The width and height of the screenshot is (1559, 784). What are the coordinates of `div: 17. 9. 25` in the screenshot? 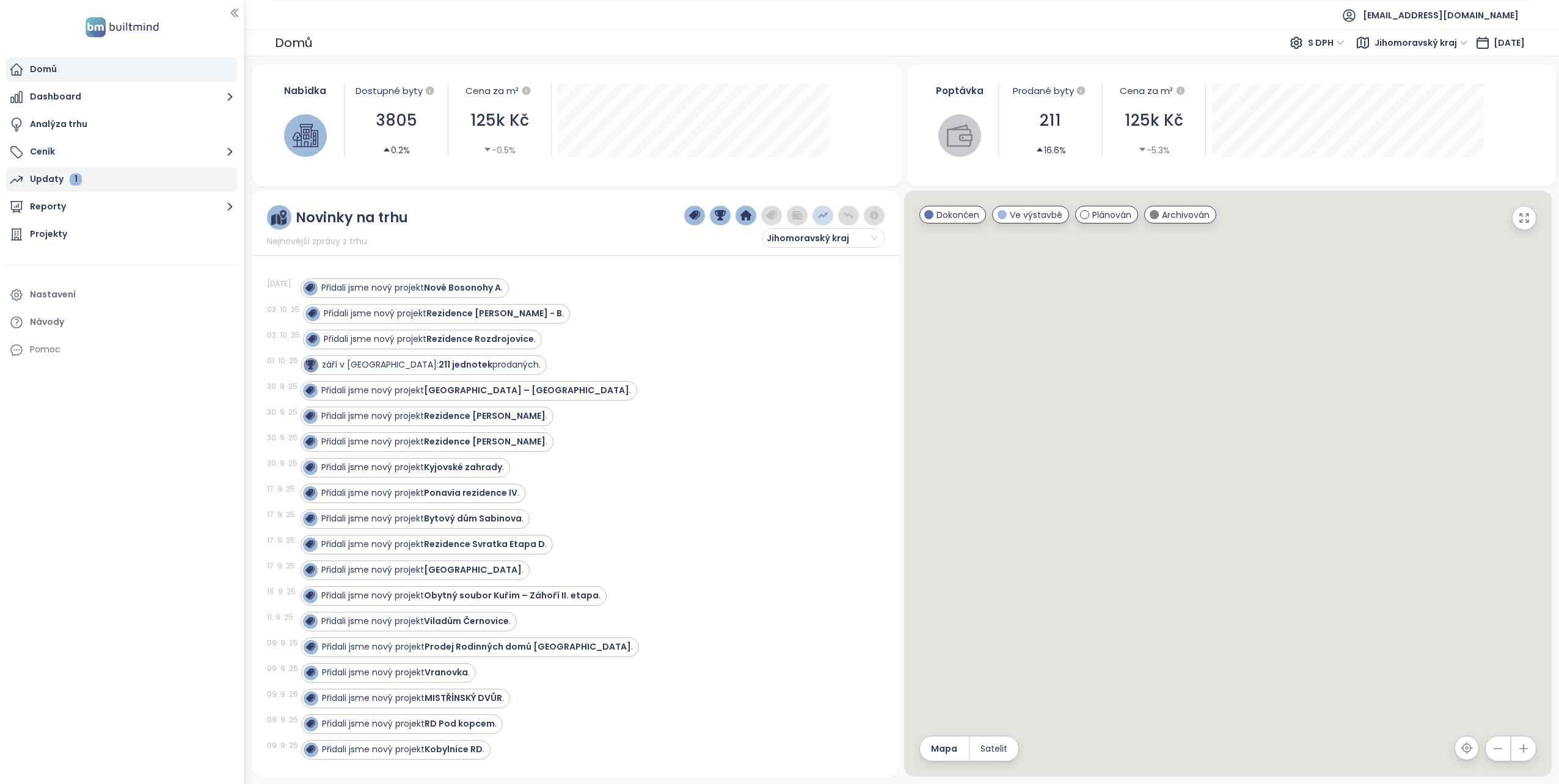 It's located at (282, 489).